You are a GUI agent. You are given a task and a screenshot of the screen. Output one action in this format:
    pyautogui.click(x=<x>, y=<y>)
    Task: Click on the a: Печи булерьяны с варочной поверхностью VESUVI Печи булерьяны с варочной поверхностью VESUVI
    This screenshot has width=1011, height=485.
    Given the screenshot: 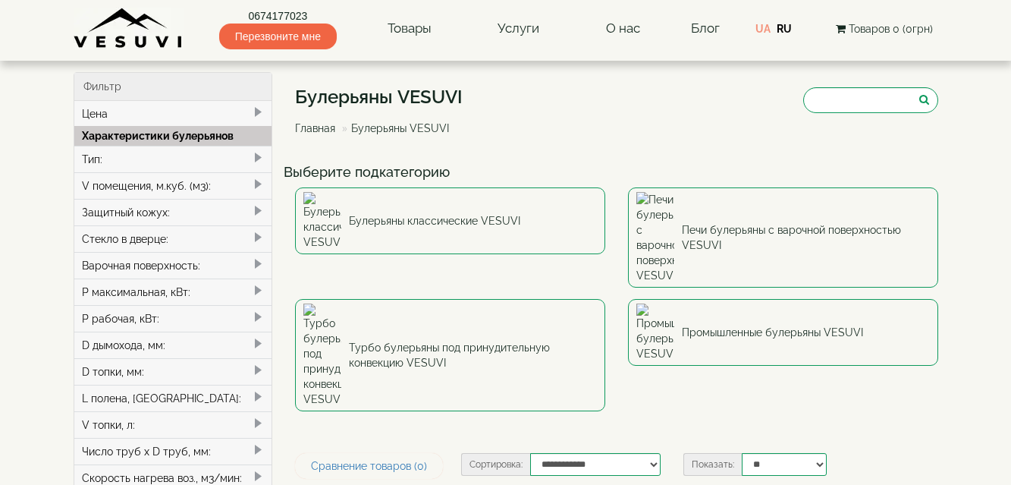 What is the action you would take?
    pyautogui.click(x=783, y=237)
    